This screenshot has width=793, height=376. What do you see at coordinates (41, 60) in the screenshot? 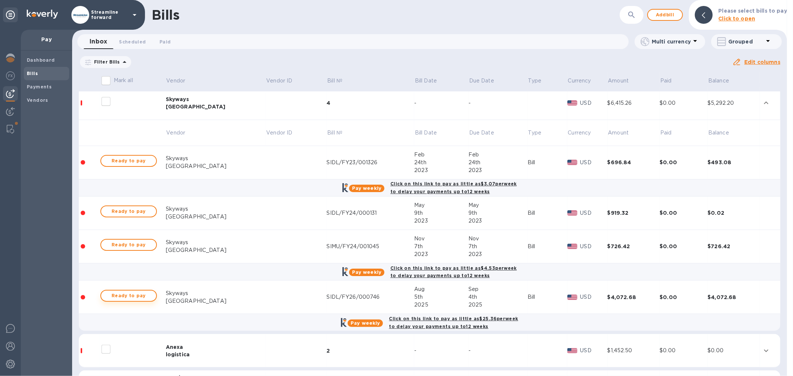
I see `b: Dashboard` at bounding box center [41, 60].